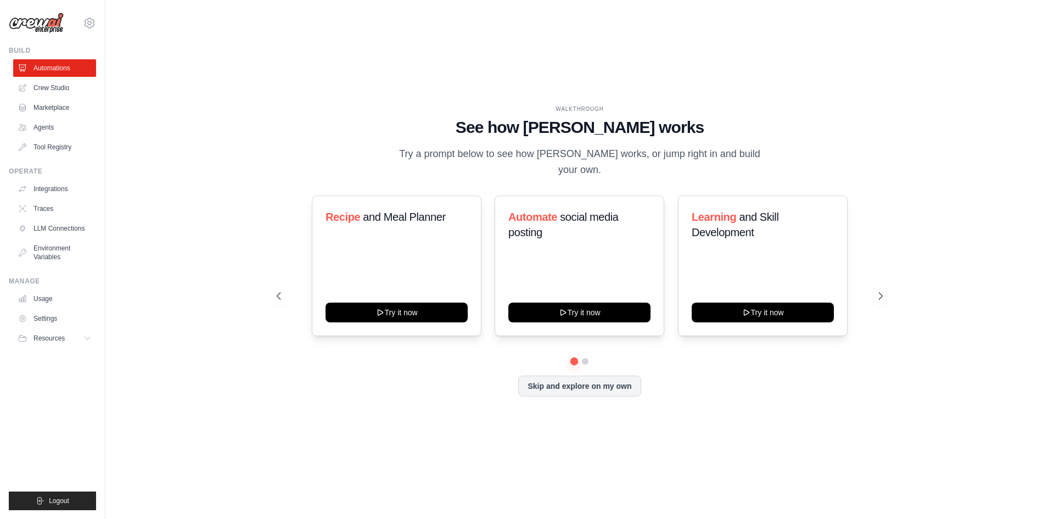 The image size is (1054, 519). Describe the element at coordinates (52, 501) in the screenshot. I see `button: Logout` at that location.